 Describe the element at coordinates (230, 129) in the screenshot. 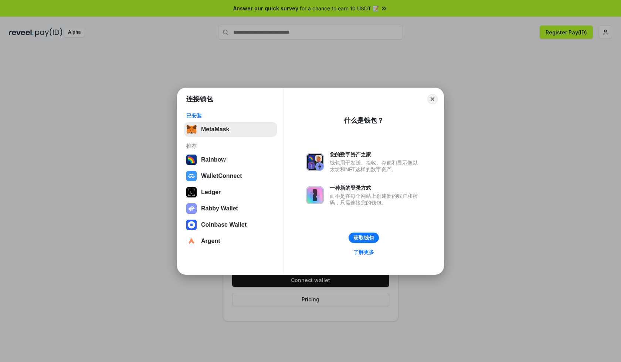

I see `button: MetaMask` at that location.